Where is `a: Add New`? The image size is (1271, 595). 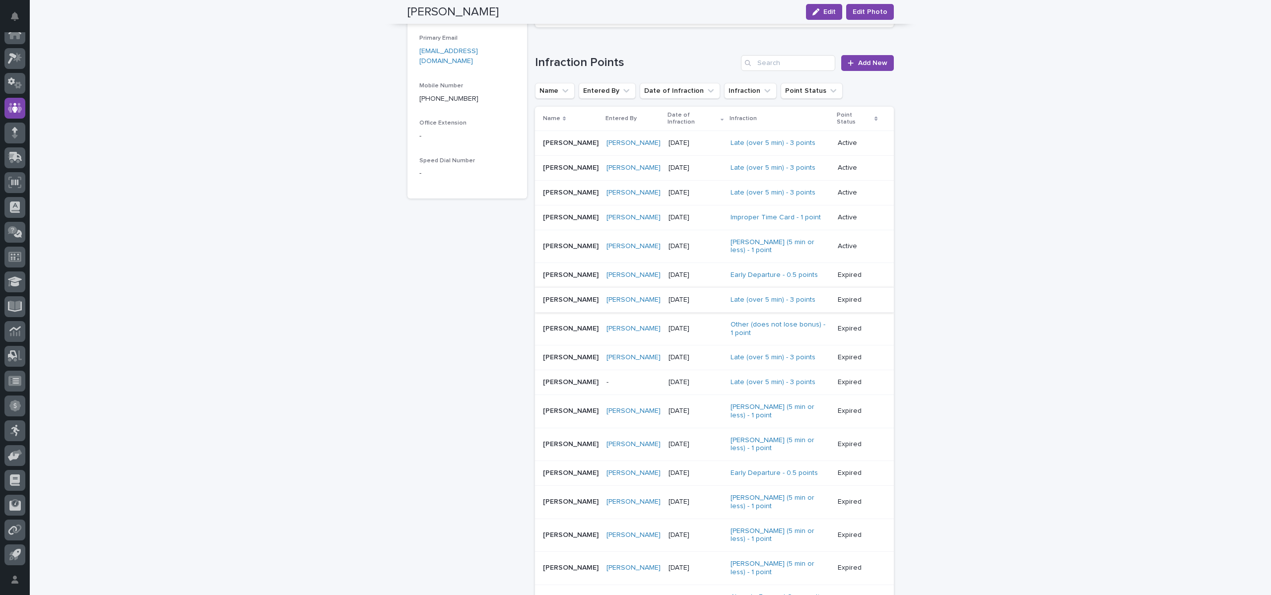
a: Add New is located at coordinates (867, 63).